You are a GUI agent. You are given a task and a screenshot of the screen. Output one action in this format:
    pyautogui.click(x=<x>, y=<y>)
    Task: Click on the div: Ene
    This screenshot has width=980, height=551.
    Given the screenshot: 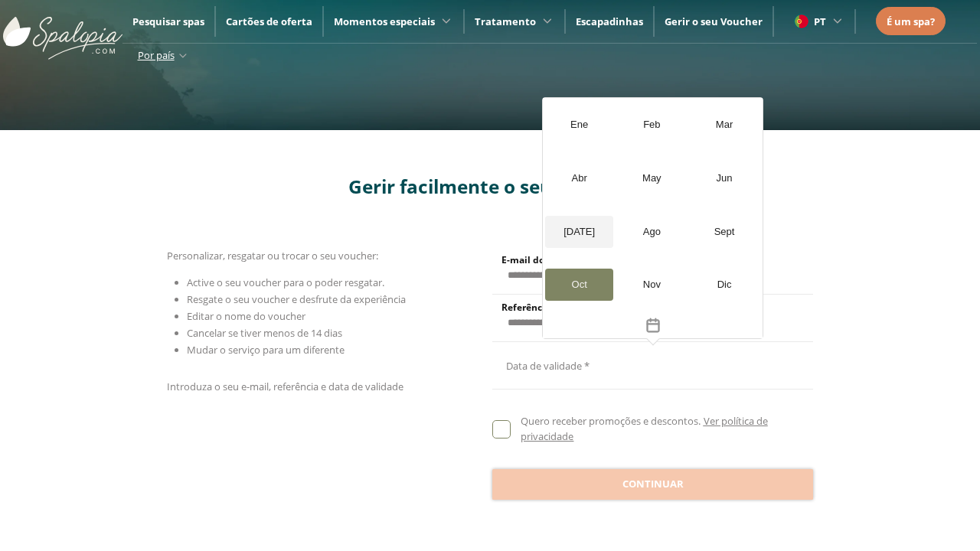 What is the action you would take?
    pyautogui.click(x=579, y=125)
    